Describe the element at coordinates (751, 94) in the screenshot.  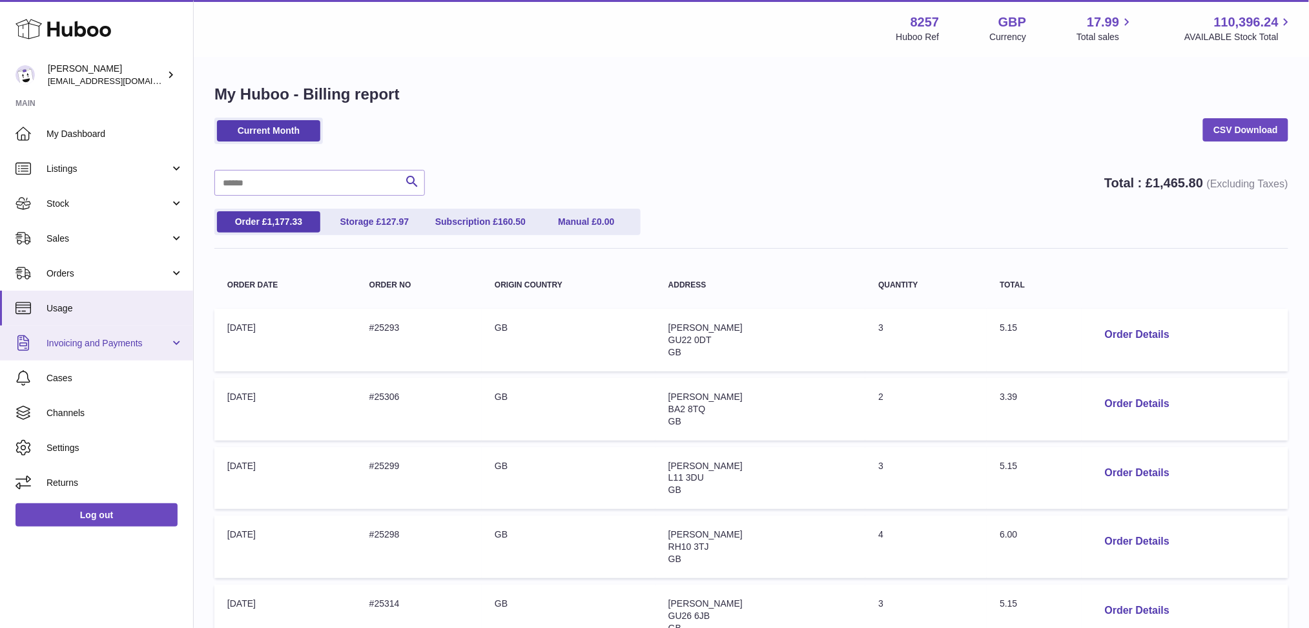
I see `h1: My Huboo - Billing report` at that location.